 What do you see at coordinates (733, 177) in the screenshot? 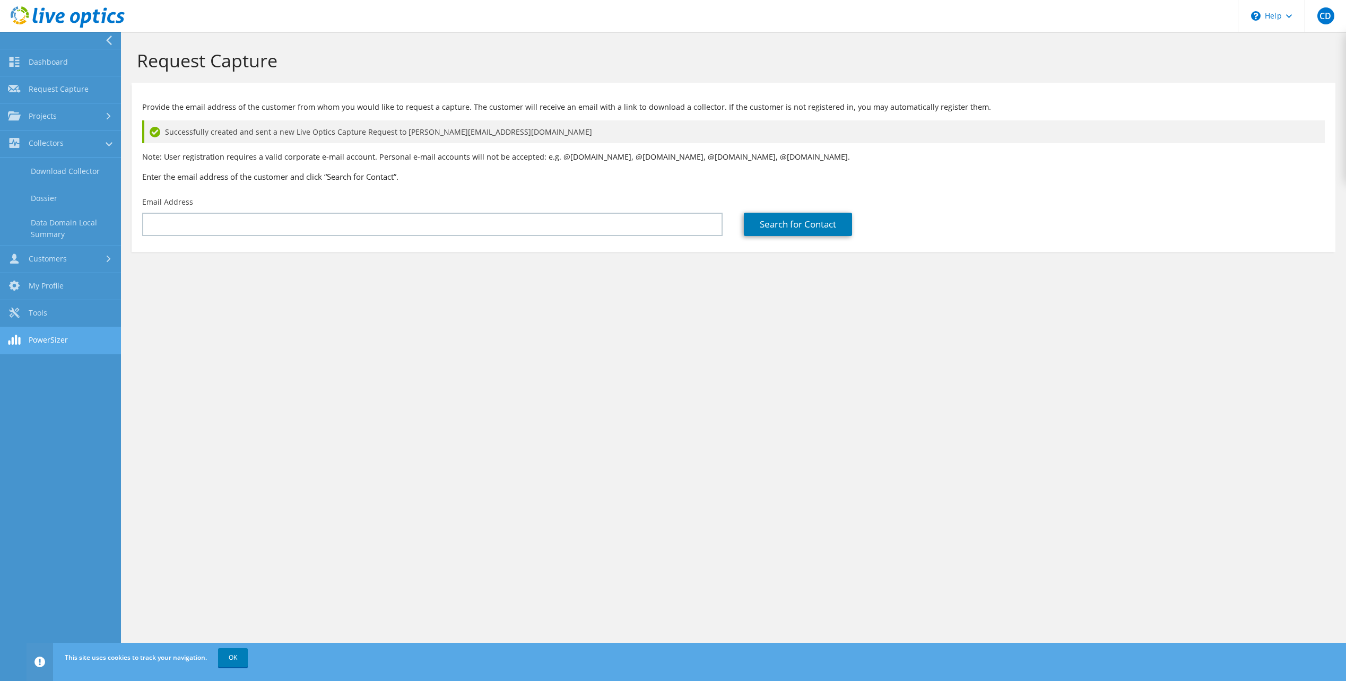
I see `h3: Enter the email address of the customer and click “Search for Contact”.` at bounding box center [733, 177].